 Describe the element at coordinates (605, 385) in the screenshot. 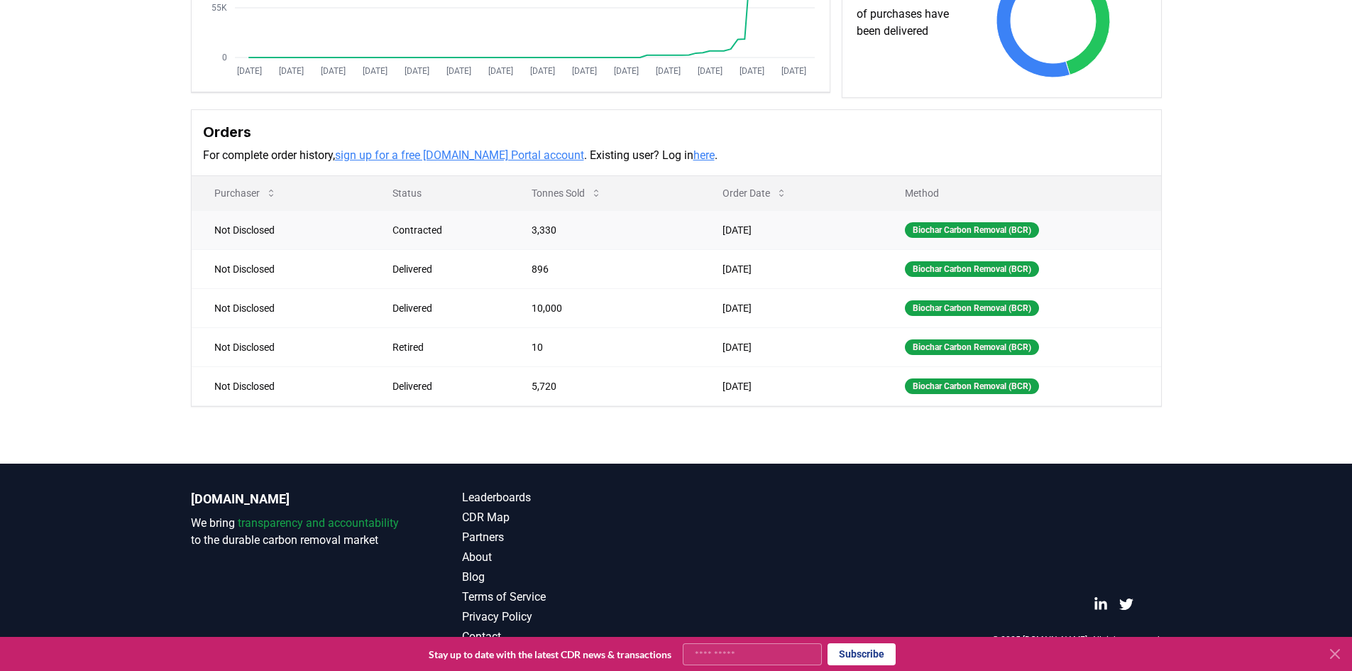

I see `td: 5,720` at that location.